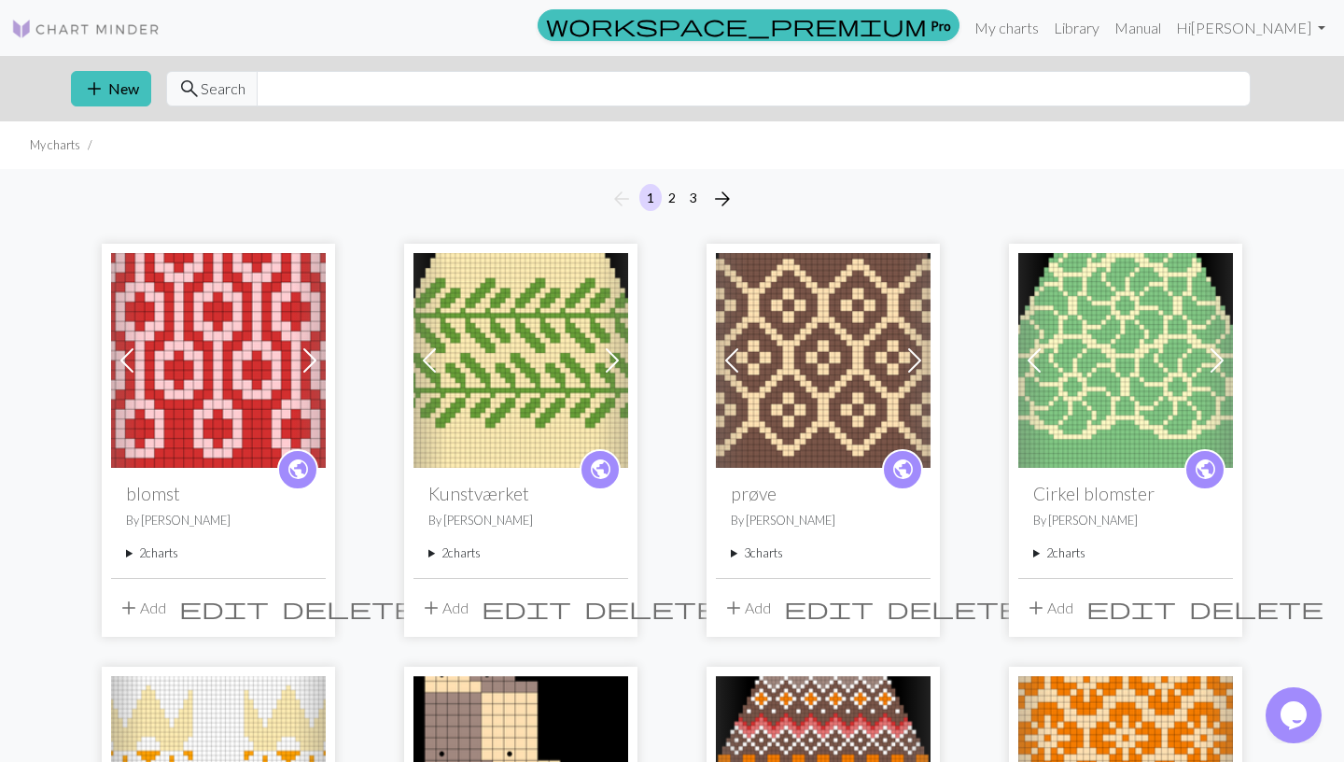 The width and height of the screenshot is (1344, 762). I want to click on summary: 3charts, so click(823, 553).